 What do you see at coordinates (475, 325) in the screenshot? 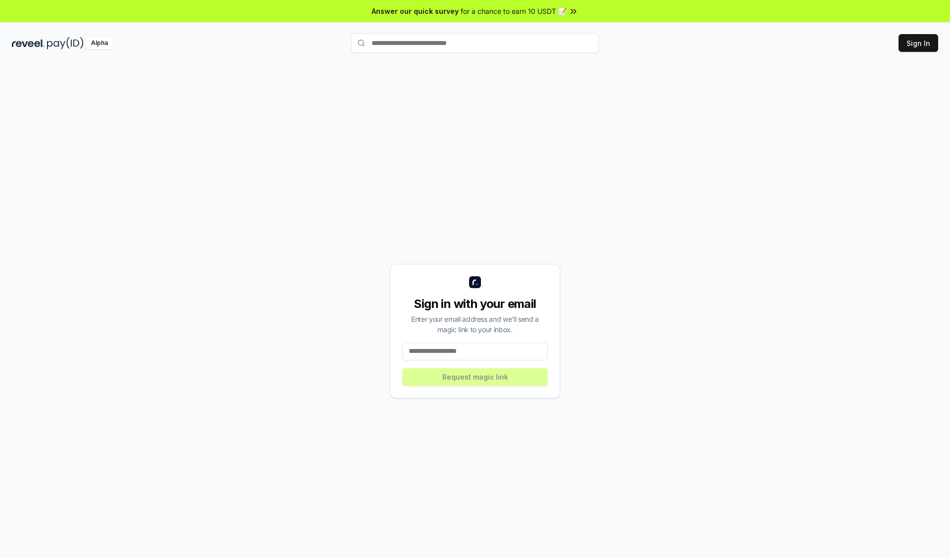
I see `div: Enter your email address and we’ll send a magic link to your inbox.` at bounding box center [475, 325].